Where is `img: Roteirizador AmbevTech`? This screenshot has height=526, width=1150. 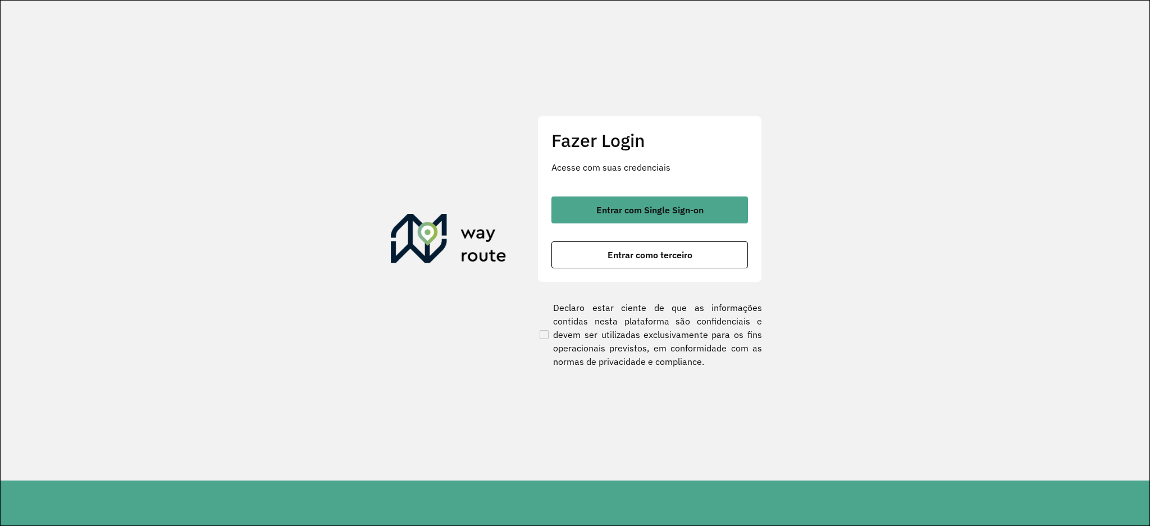
img: Roteirizador AmbevTech is located at coordinates (449, 241).